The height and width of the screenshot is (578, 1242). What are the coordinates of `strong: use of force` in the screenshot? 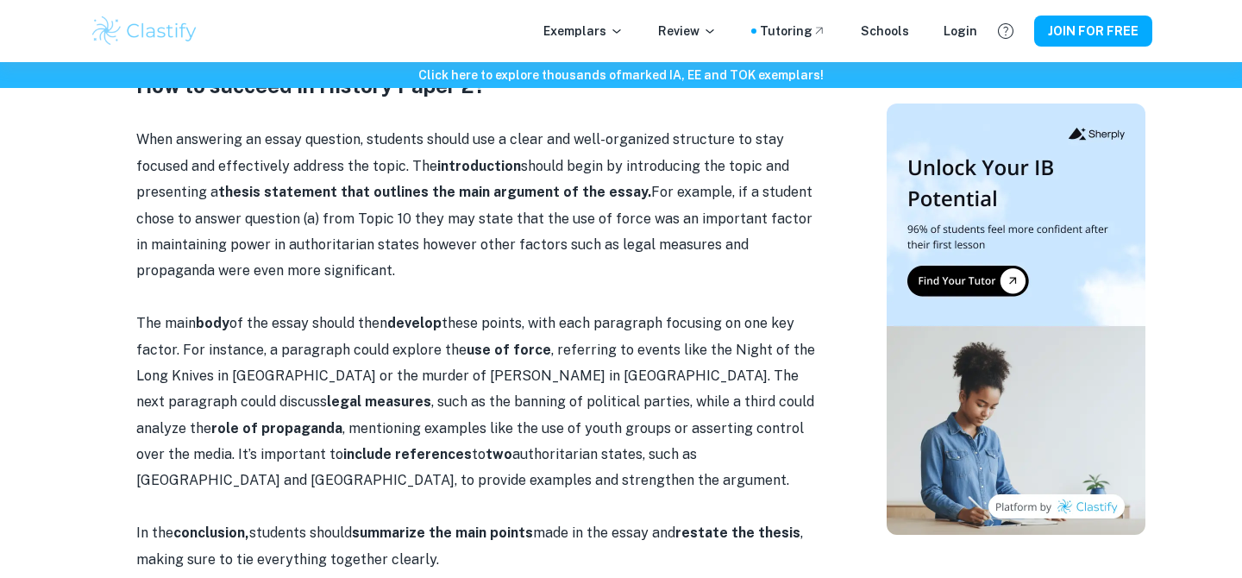 It's located at (509, 349).